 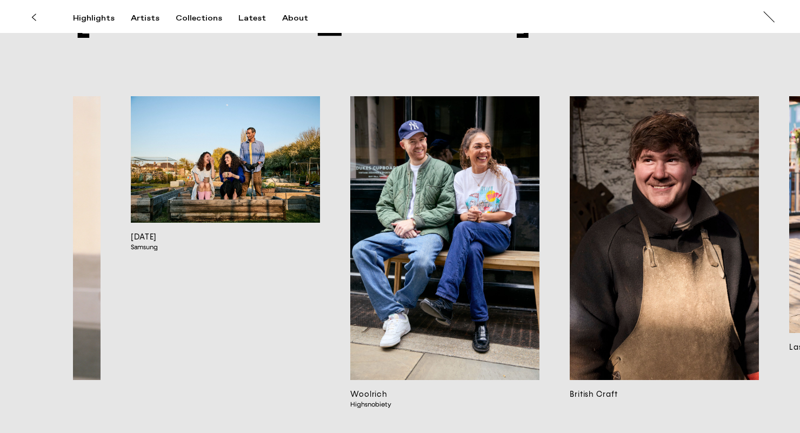 I want to click on div: Highlights, so click(x=94, y=18).